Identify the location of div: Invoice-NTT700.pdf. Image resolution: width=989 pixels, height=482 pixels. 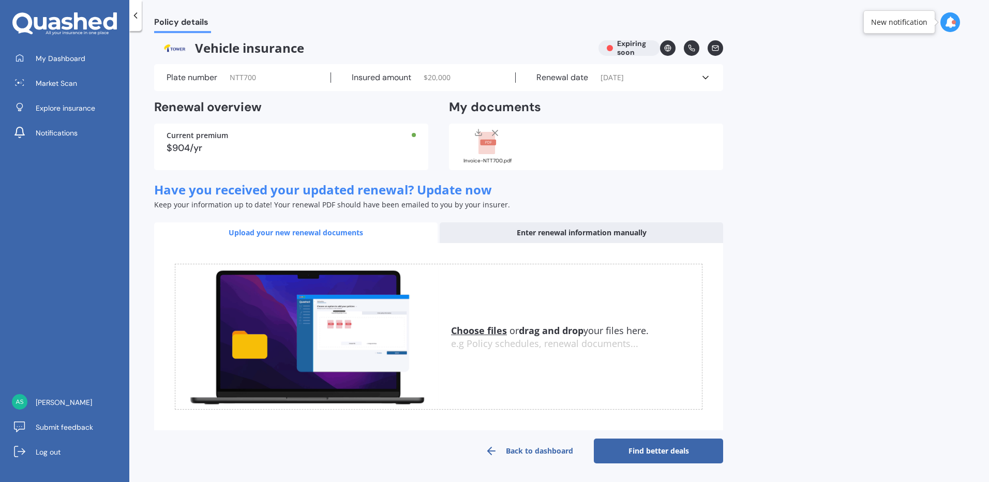
(487, 161).